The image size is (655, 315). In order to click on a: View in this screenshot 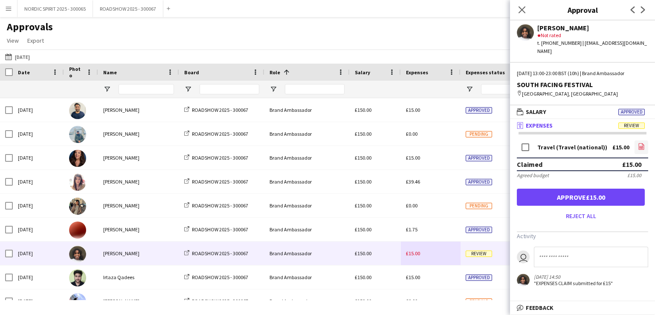, I will do `click(13, 41)`.